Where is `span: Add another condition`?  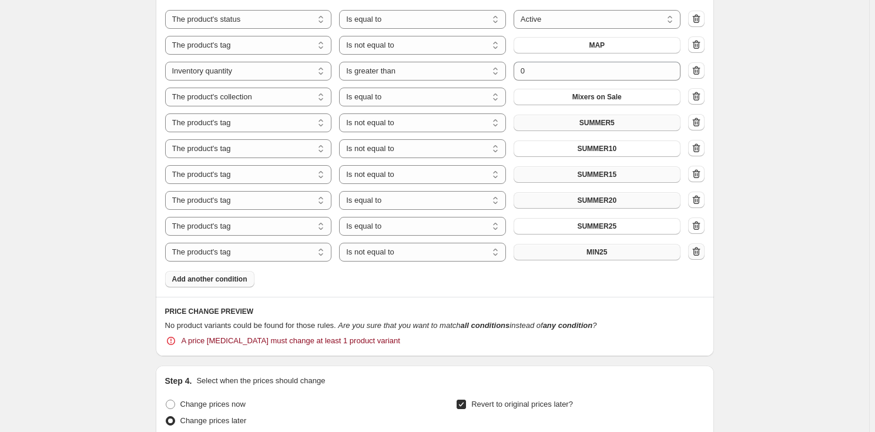 span: Add another condition is located at coordinates (210, 279).